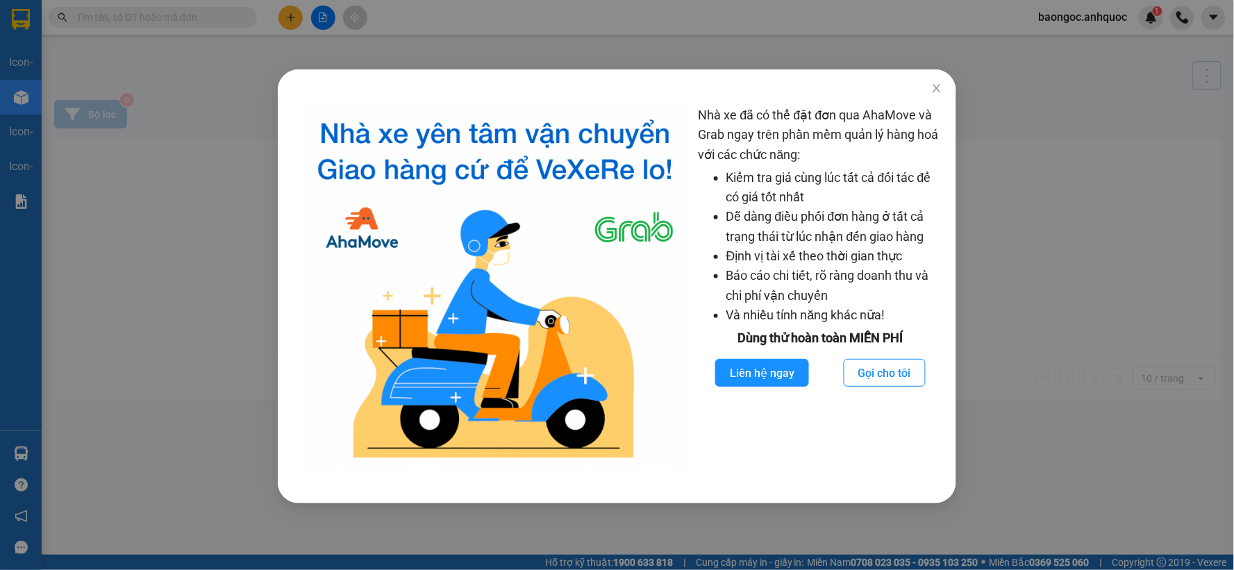 The width and height of the screenshot is (1234, 570). I want to click on span: close, so click(937, 88).